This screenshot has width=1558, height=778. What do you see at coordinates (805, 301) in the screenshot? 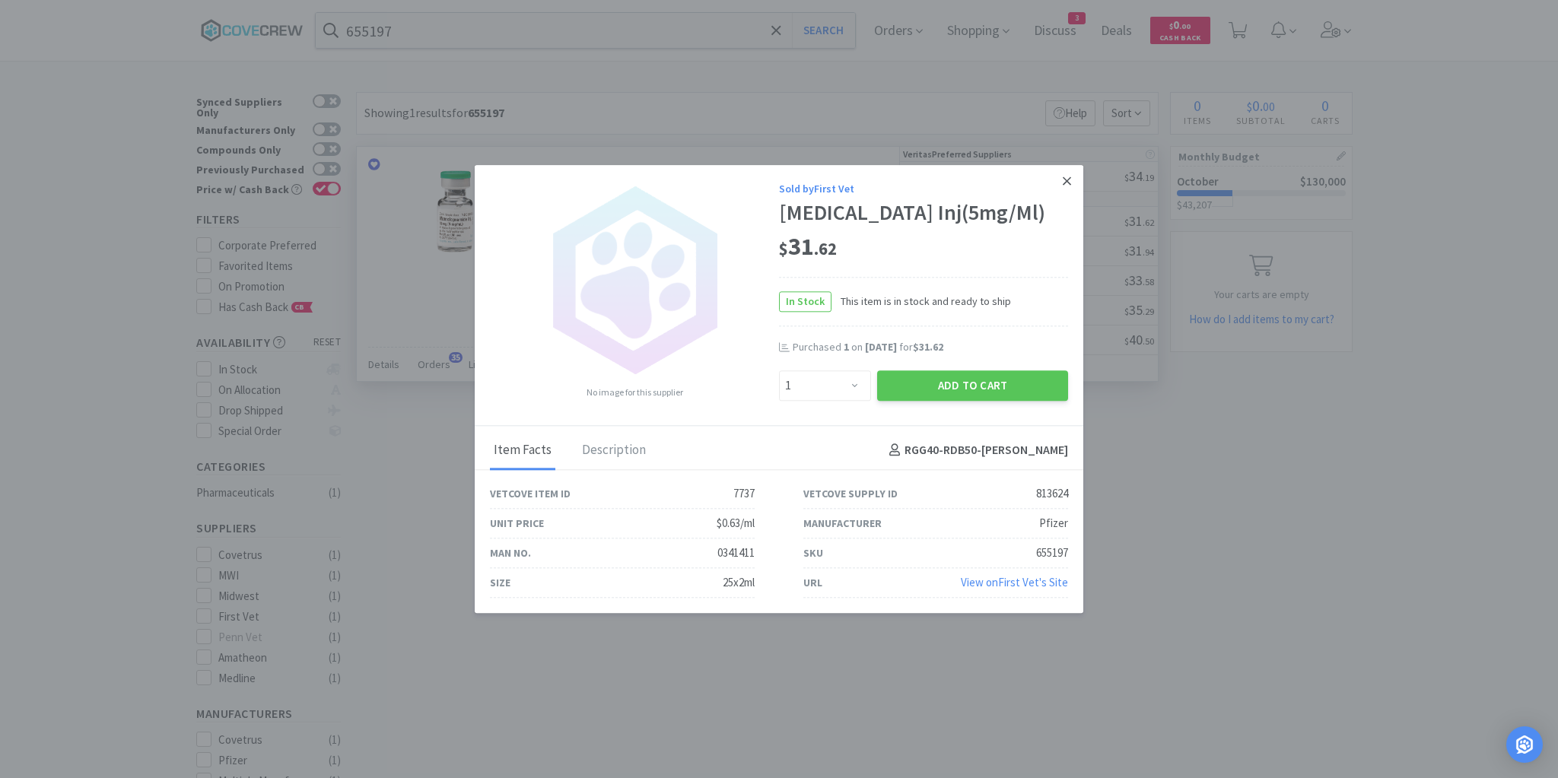
I see `span: In Stock` at bounding box center [805, 301].